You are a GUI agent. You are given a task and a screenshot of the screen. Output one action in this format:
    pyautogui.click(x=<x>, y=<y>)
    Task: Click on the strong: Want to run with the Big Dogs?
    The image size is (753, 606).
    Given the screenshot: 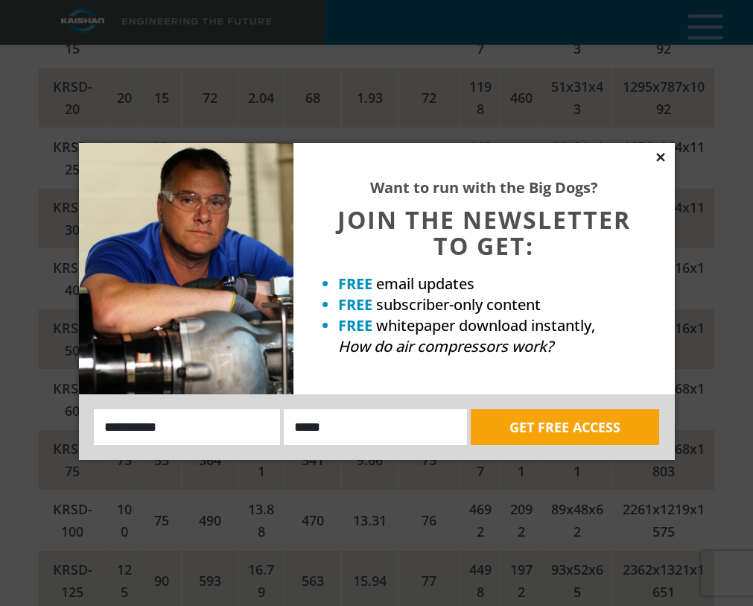 What is the action you would take?
    pyautogui.click(x=484, y=187)
    